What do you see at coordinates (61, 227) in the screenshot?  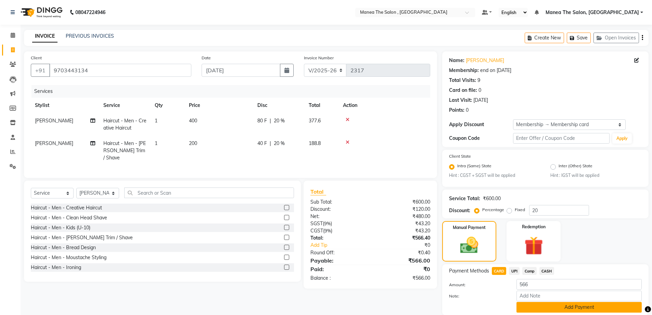 I see `div: Haircut - Men - Kids (U-10)` at bounding box center [61, 227].